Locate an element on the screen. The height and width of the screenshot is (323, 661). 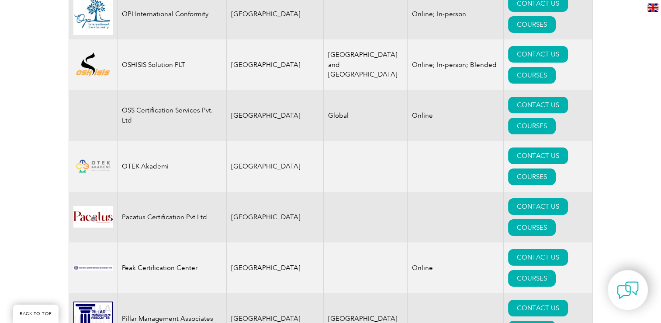
img: contact-chat.png is located at coordinates (628, 290).